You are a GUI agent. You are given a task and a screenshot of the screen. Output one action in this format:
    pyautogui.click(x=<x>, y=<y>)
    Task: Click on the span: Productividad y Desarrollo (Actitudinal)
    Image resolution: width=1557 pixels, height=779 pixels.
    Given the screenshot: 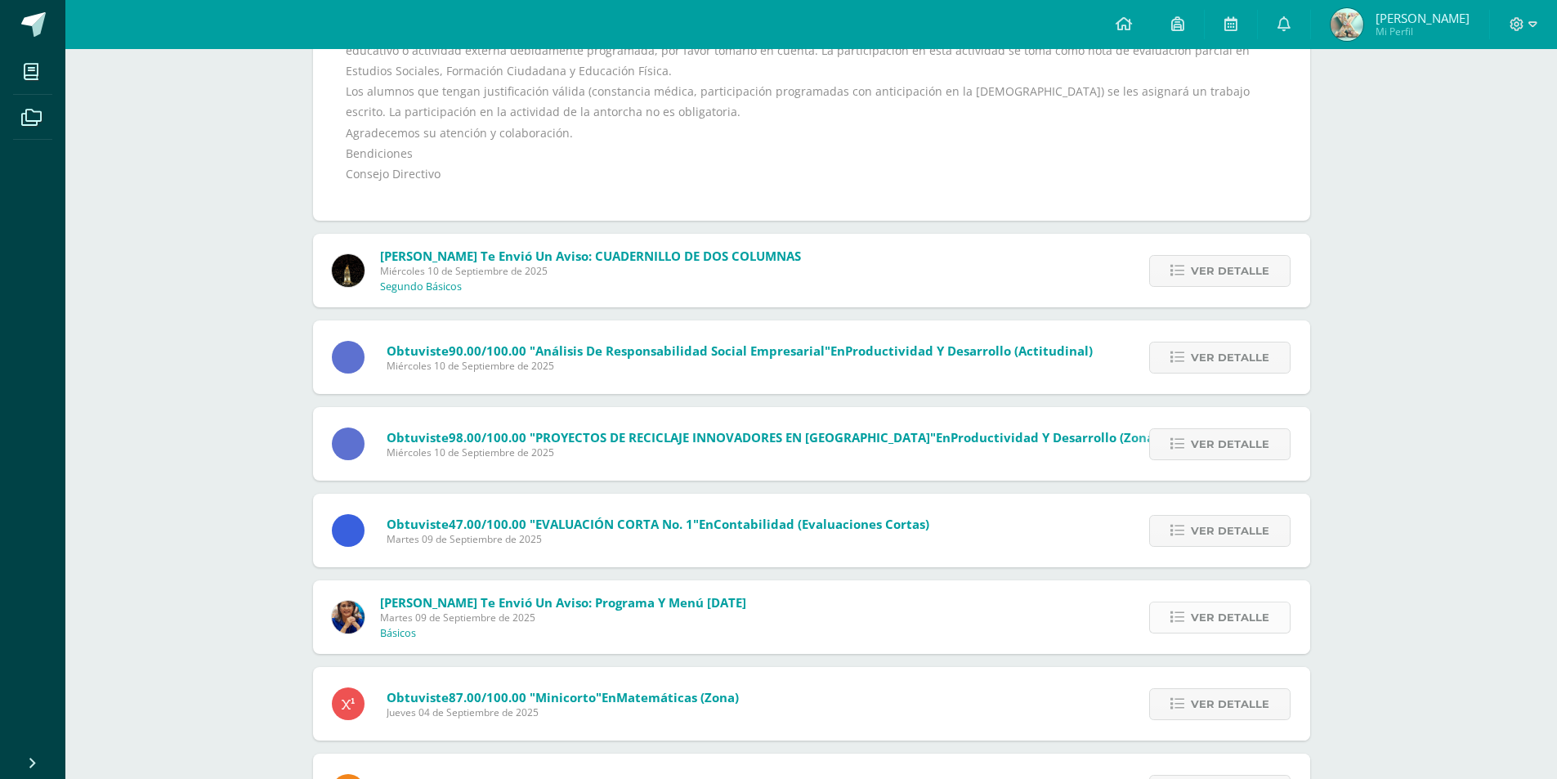 What is the action you would take?
    pyautogui.click(x=969, y=351)
    